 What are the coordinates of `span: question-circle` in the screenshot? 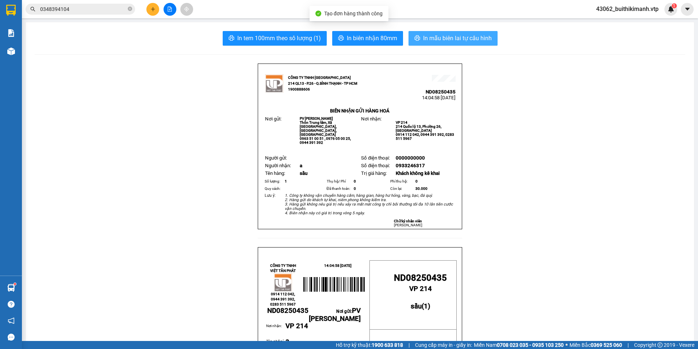 It's located at (11, 304).